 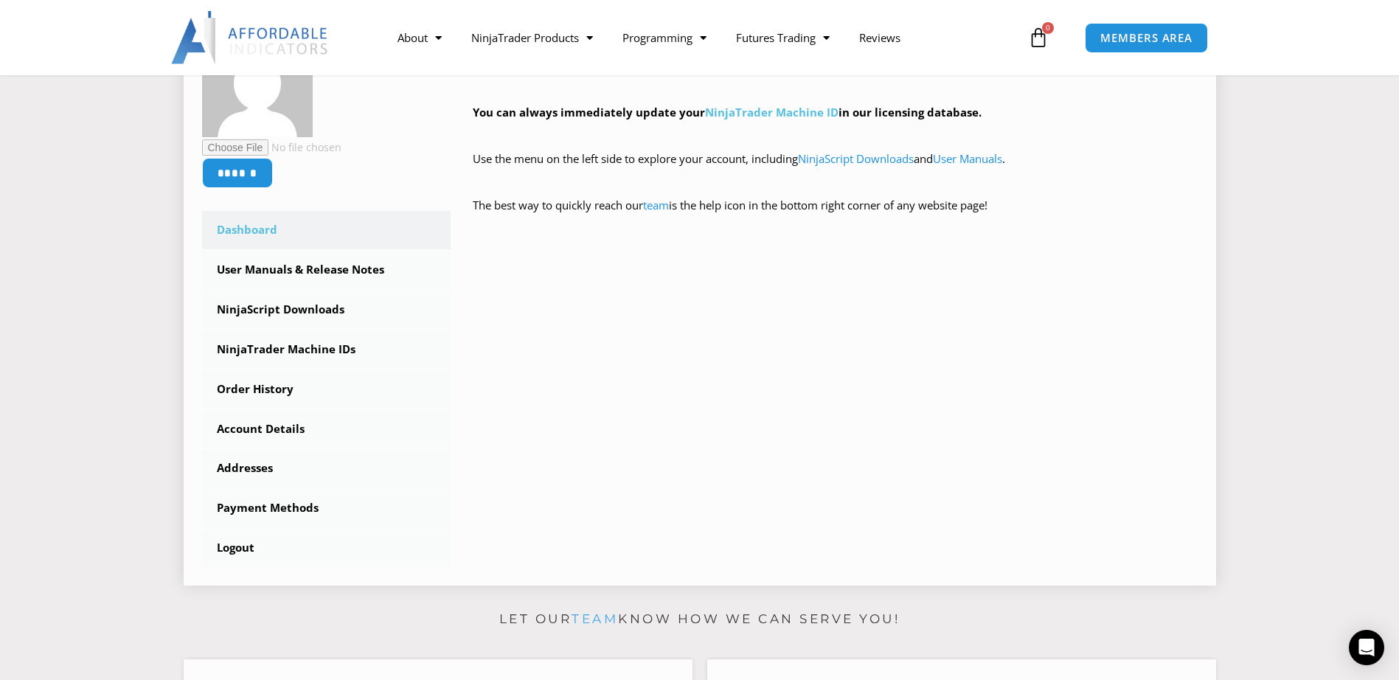 I want to click on p: The best way to quickly reach our is the help icon in the bottom right corner of any website page!, so click(x=835, y=216).